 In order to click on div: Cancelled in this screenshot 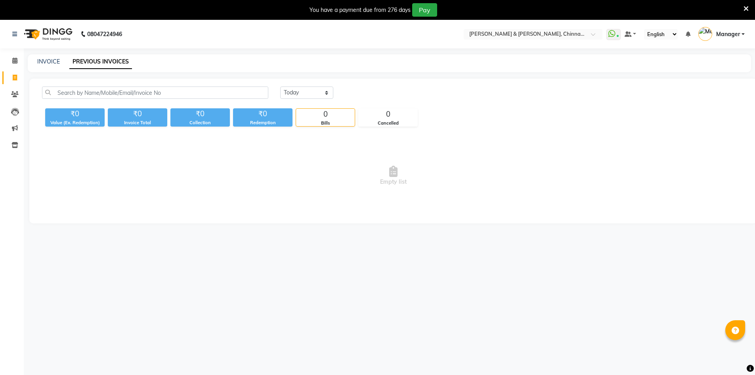, I will do `click(388, 123)`.